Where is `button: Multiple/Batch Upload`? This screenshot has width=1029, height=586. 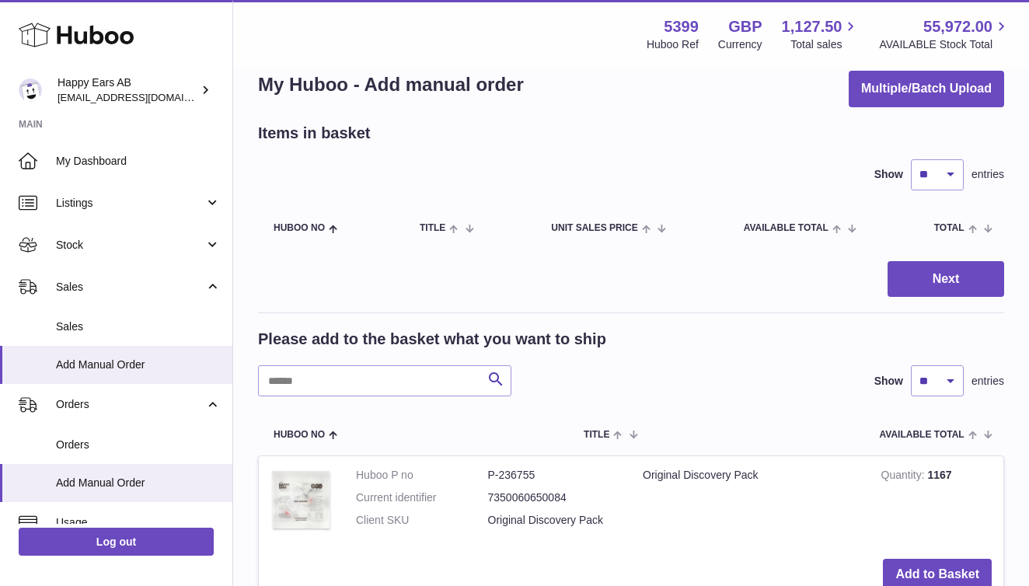
button: Multiple/Batch Upload is located at coordinates (926, 89).